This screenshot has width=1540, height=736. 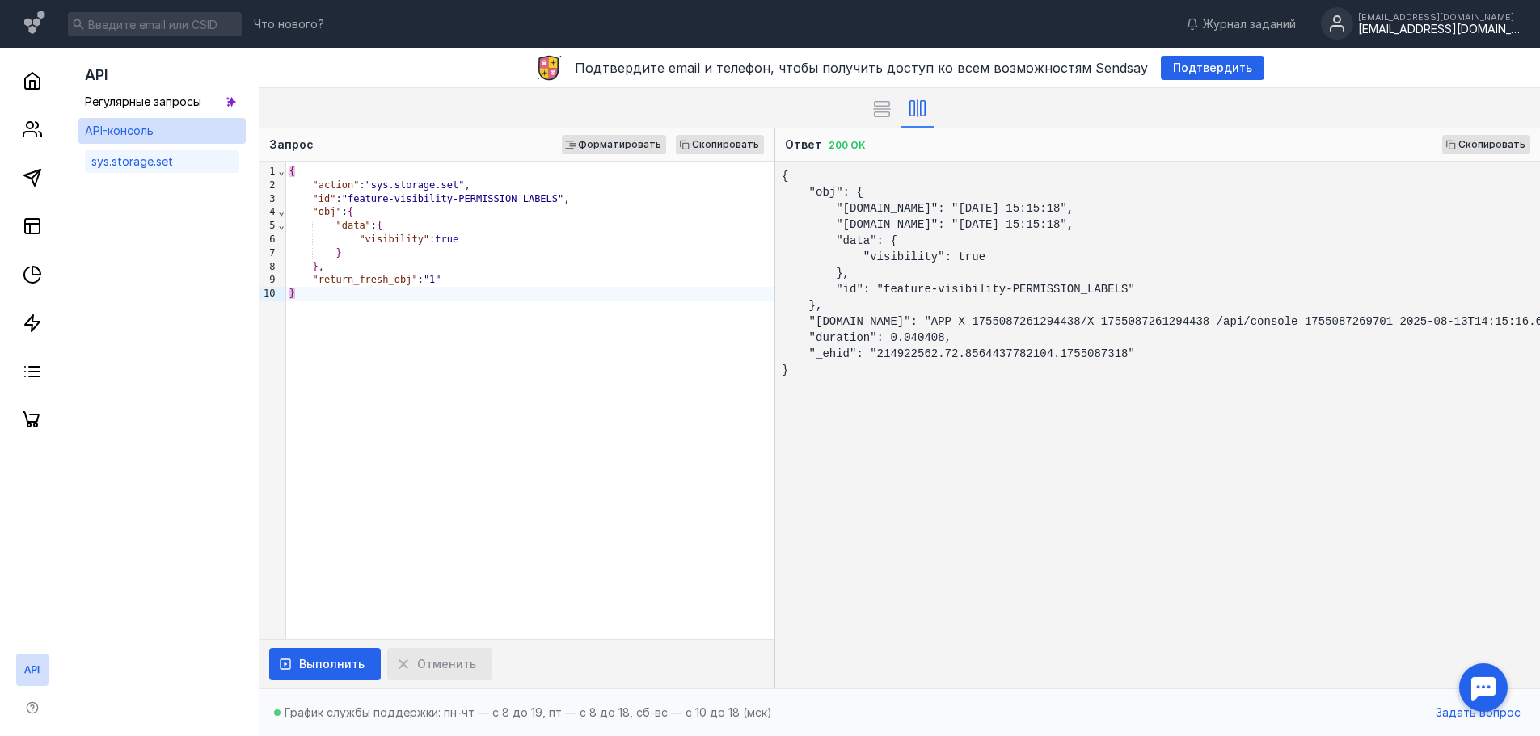 What do you see at coordinates (1241, 24) in the screenshot?
I see `a: Журнал заданий` at bounding box center [1241, 24].